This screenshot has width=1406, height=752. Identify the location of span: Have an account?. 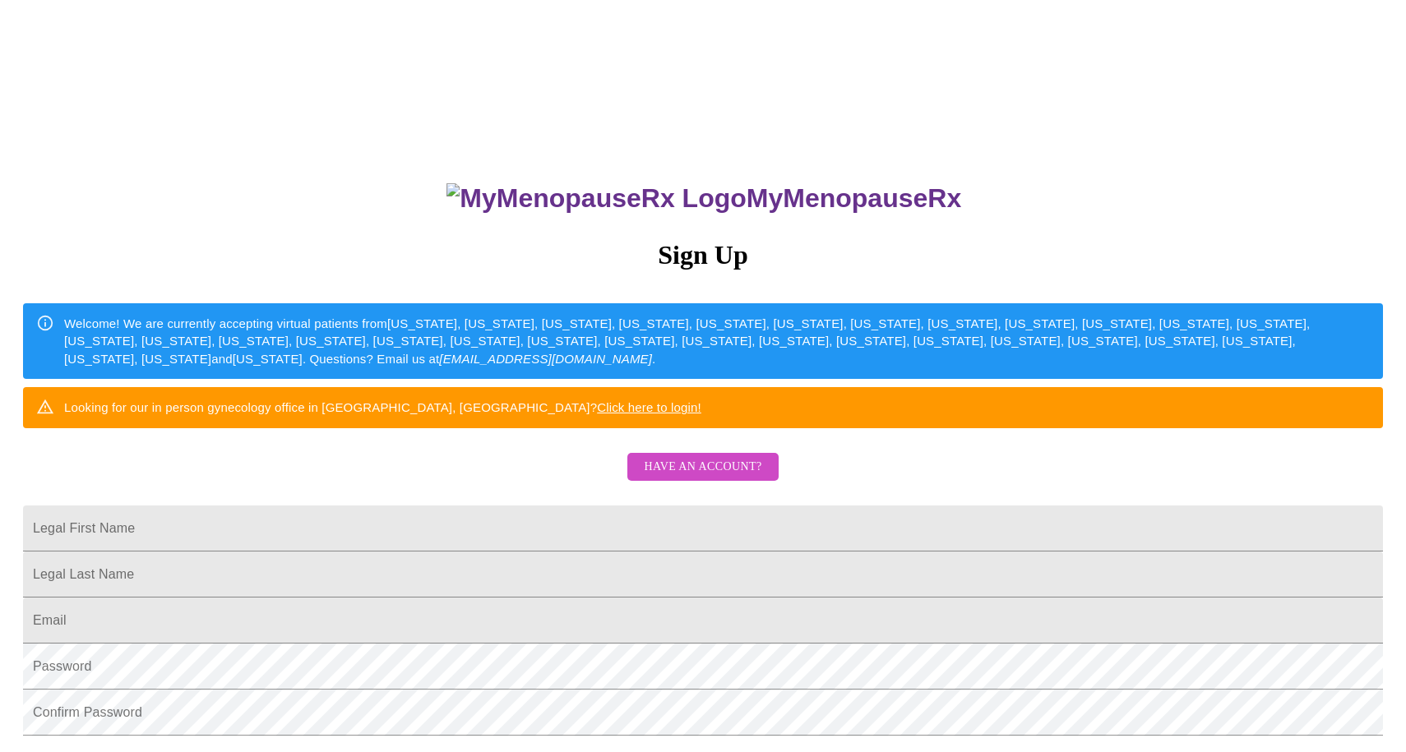
(702, 467).